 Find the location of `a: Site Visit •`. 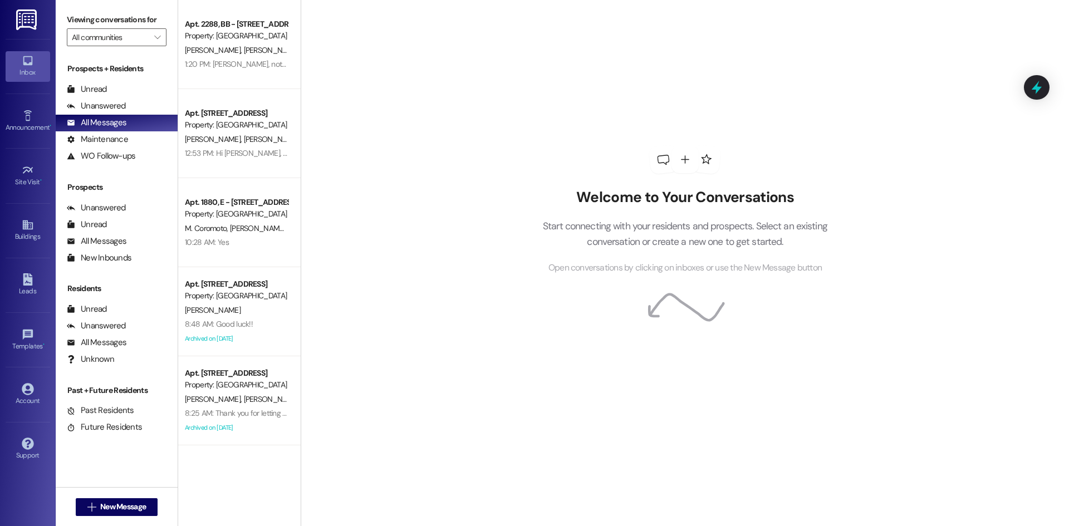

a: Site Visit • is located at coordinates (28, 176).